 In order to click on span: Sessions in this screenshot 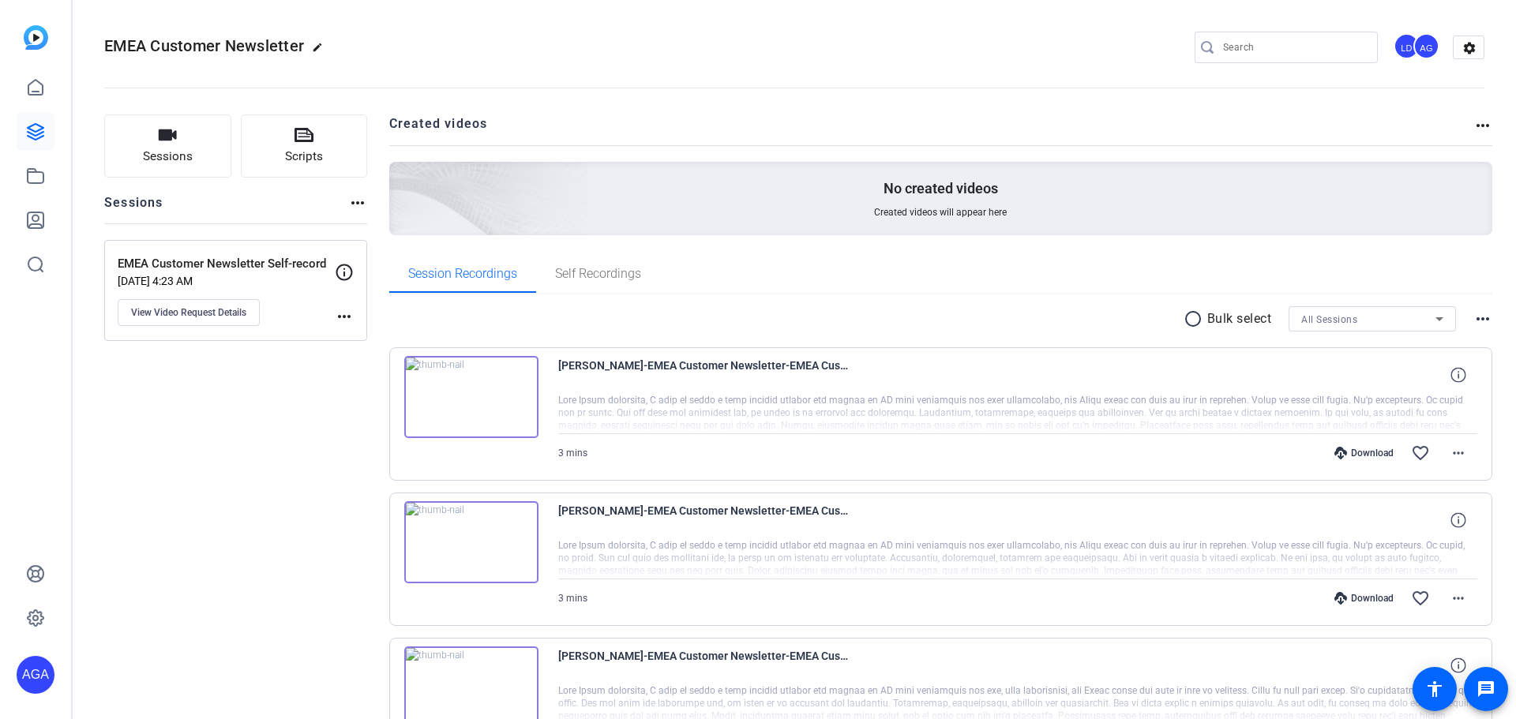, I will do `click(167, 156)`.